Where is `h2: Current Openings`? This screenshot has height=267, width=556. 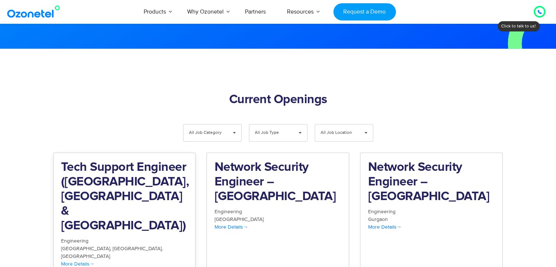
h2: Current Openings is located at coordinates (278, 100).